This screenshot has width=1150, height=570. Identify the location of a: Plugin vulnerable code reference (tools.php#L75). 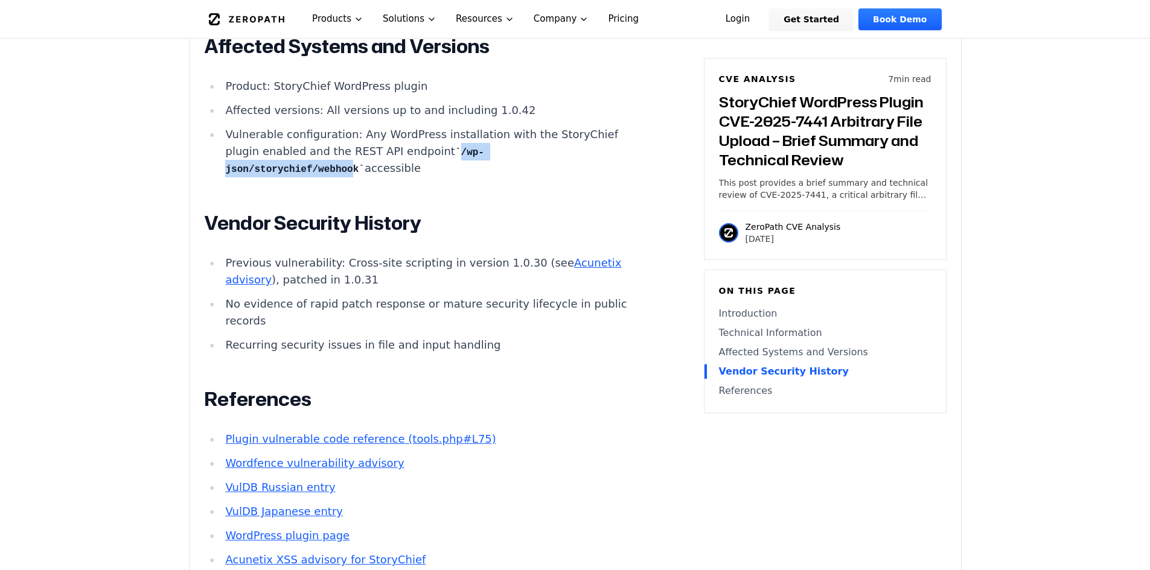
(360, 439).